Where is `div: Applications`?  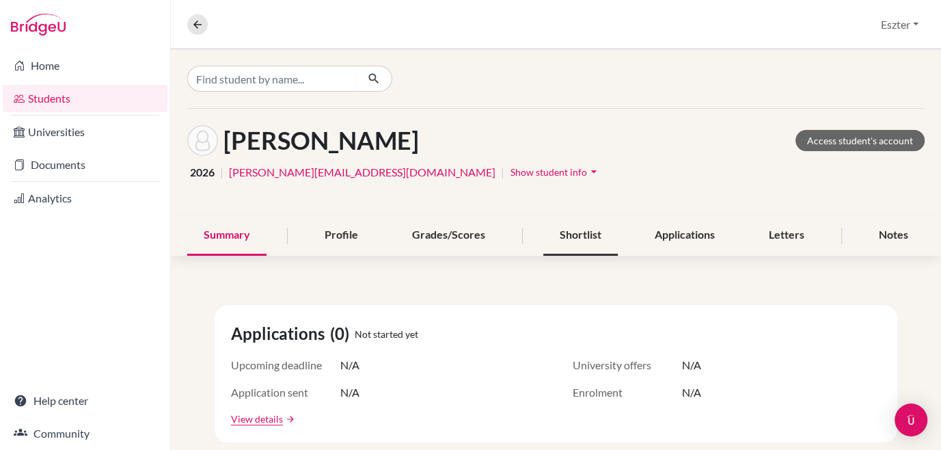 div: Applications is located at coordinates (685, 235).